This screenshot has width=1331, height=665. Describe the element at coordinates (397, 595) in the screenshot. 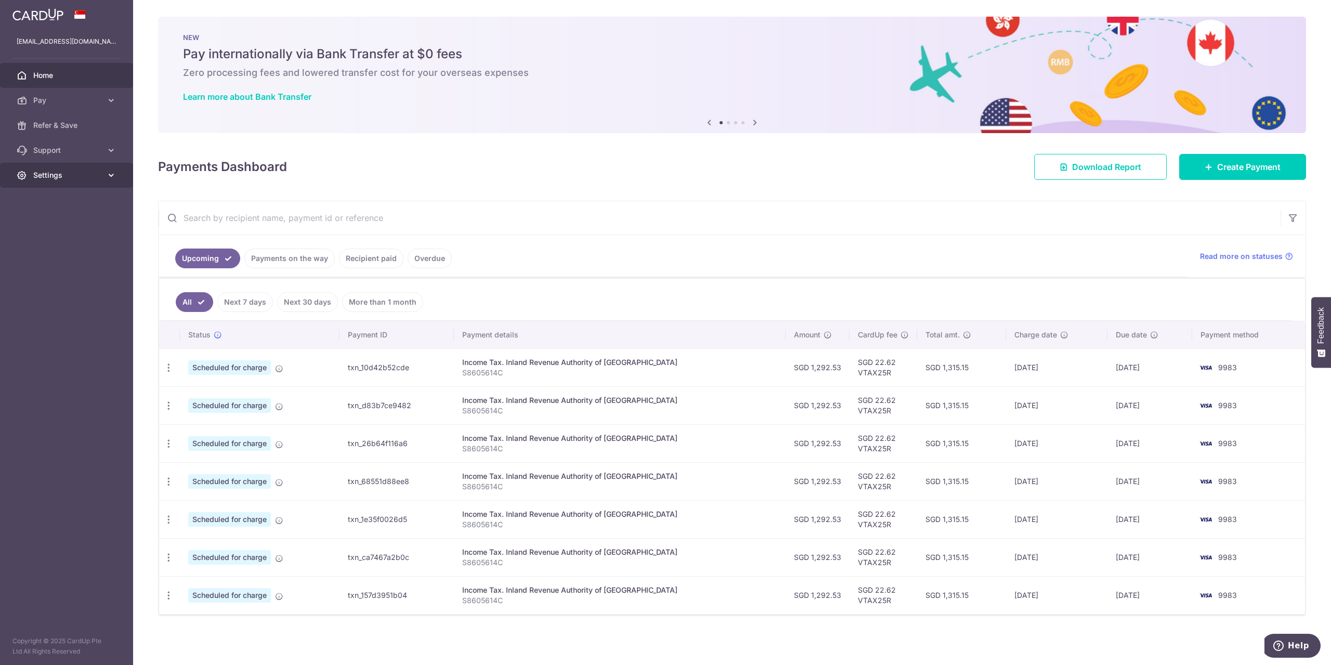

I see `td: txn_157d3951b04` at that location.